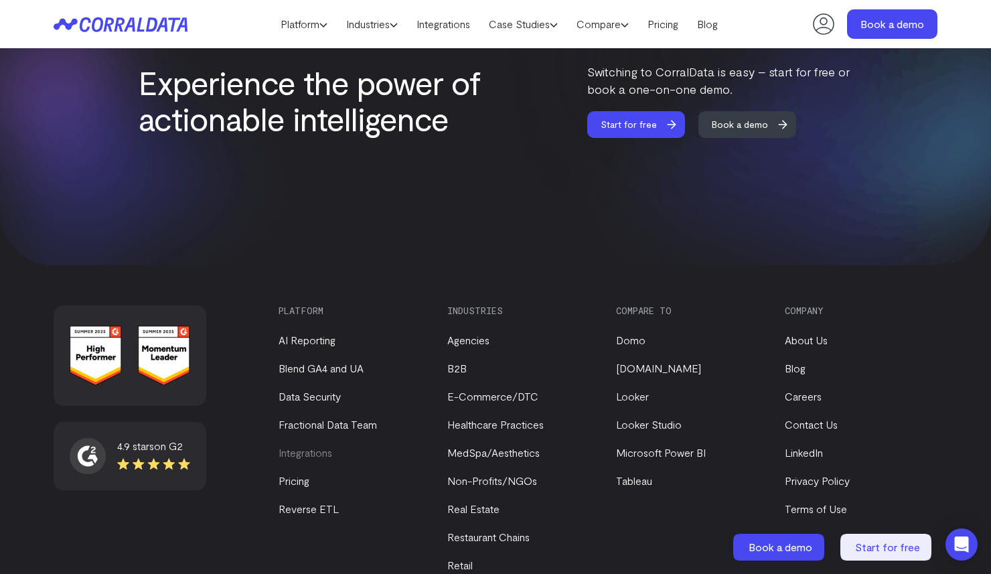 The width and height of the screenshot is (991, 574). I want to click on a: Non-Profits/NGOs, so click(492, 480).